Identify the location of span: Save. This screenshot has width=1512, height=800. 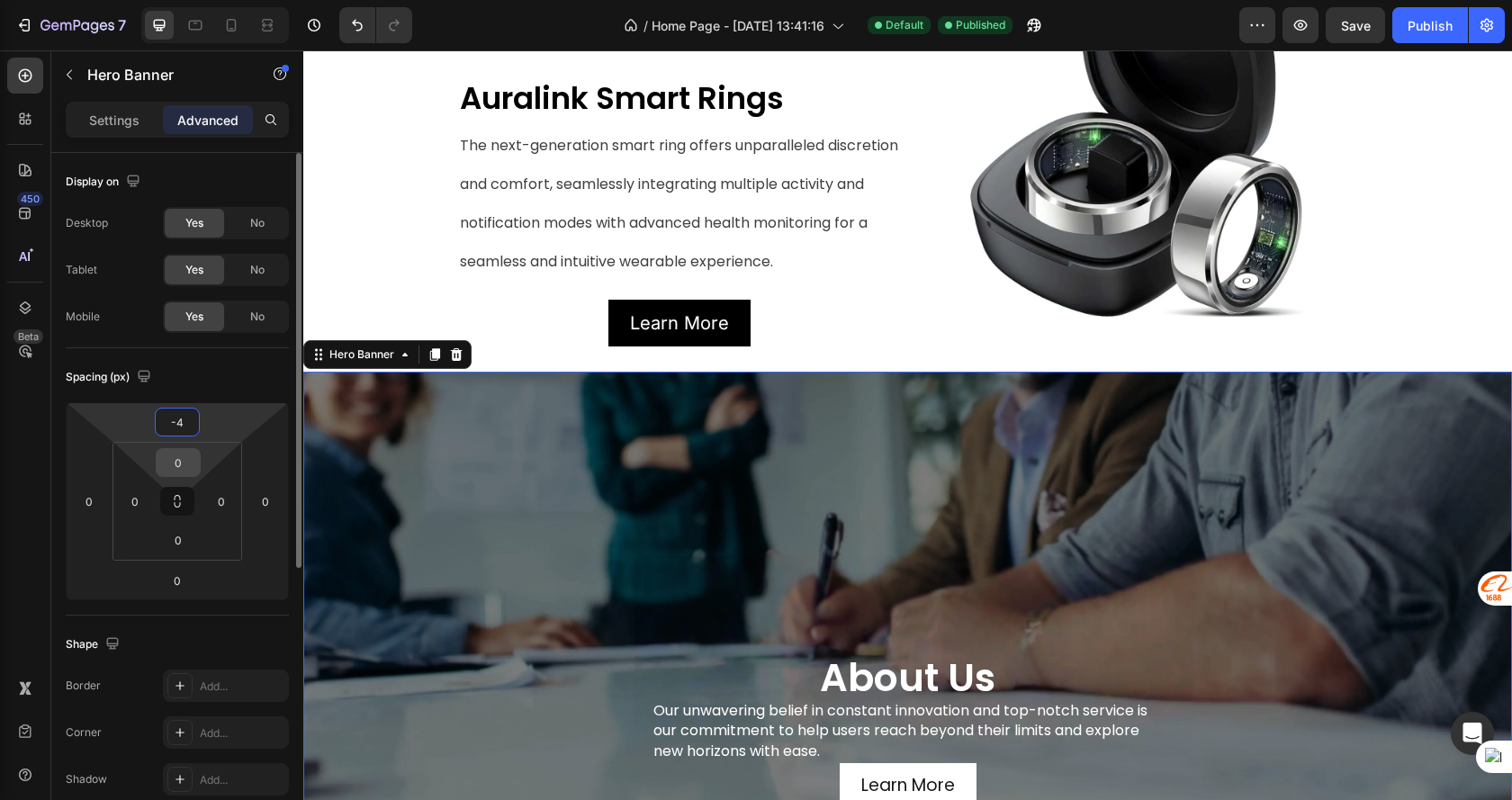
(1355, 26).